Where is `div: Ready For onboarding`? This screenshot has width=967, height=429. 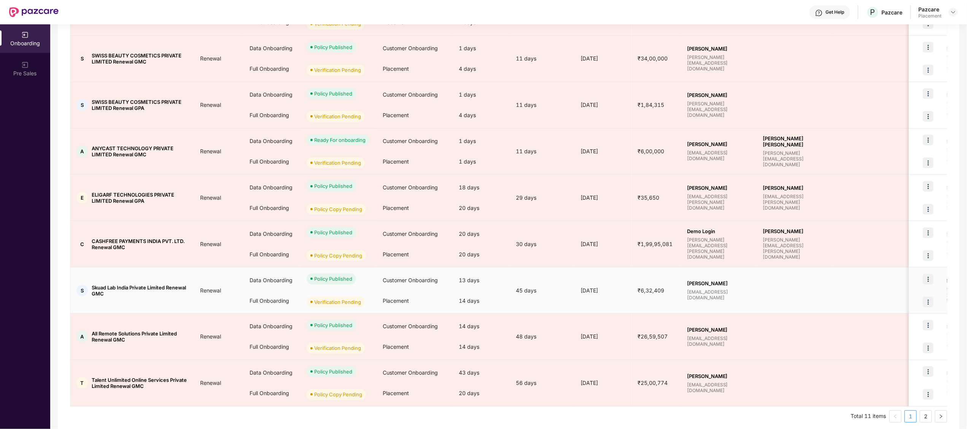
div: Ready For onboarding is located at coordinates (340, 140).